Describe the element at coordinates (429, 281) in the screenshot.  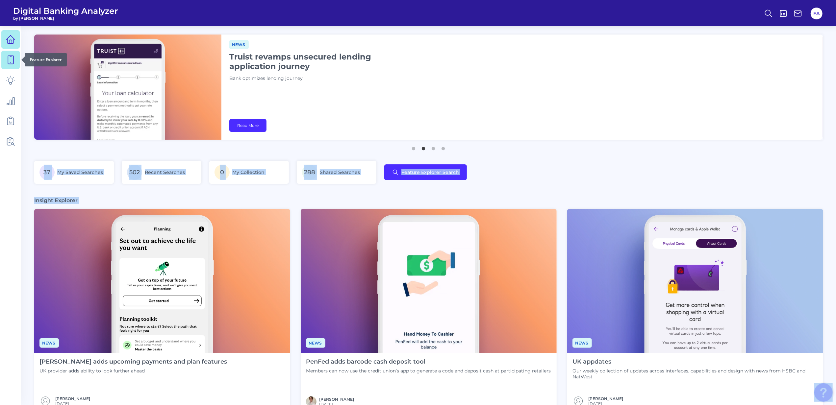
I see `img: News - Phone.png` at that location.